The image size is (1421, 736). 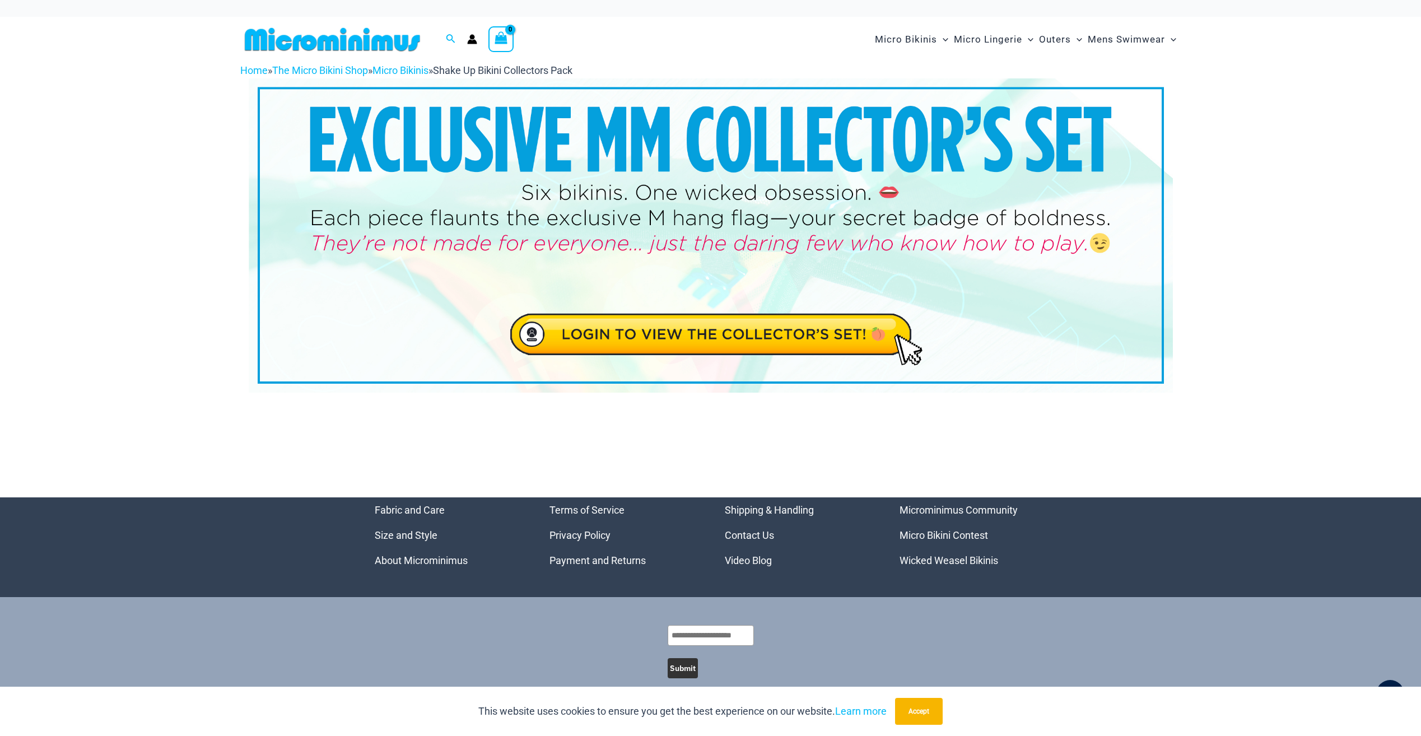 What do you see at coordinates (400, 70) in the screenshot?
I see `a: Micro Bikinis` at bounding box center [400, 70].